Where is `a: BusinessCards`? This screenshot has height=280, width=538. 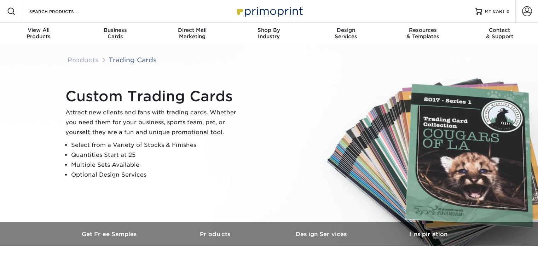
a: BusinessCards is located at coordinates (115, 34).